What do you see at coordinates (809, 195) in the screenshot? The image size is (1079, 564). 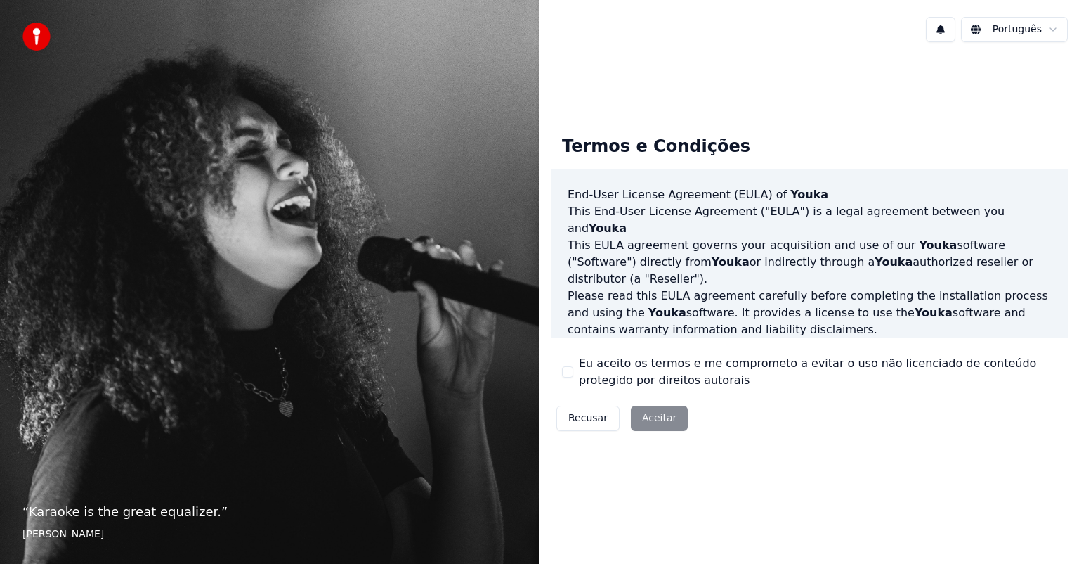 I see `h3: End-User License Agreement (EULA) of` at bounding box center [809, 195].